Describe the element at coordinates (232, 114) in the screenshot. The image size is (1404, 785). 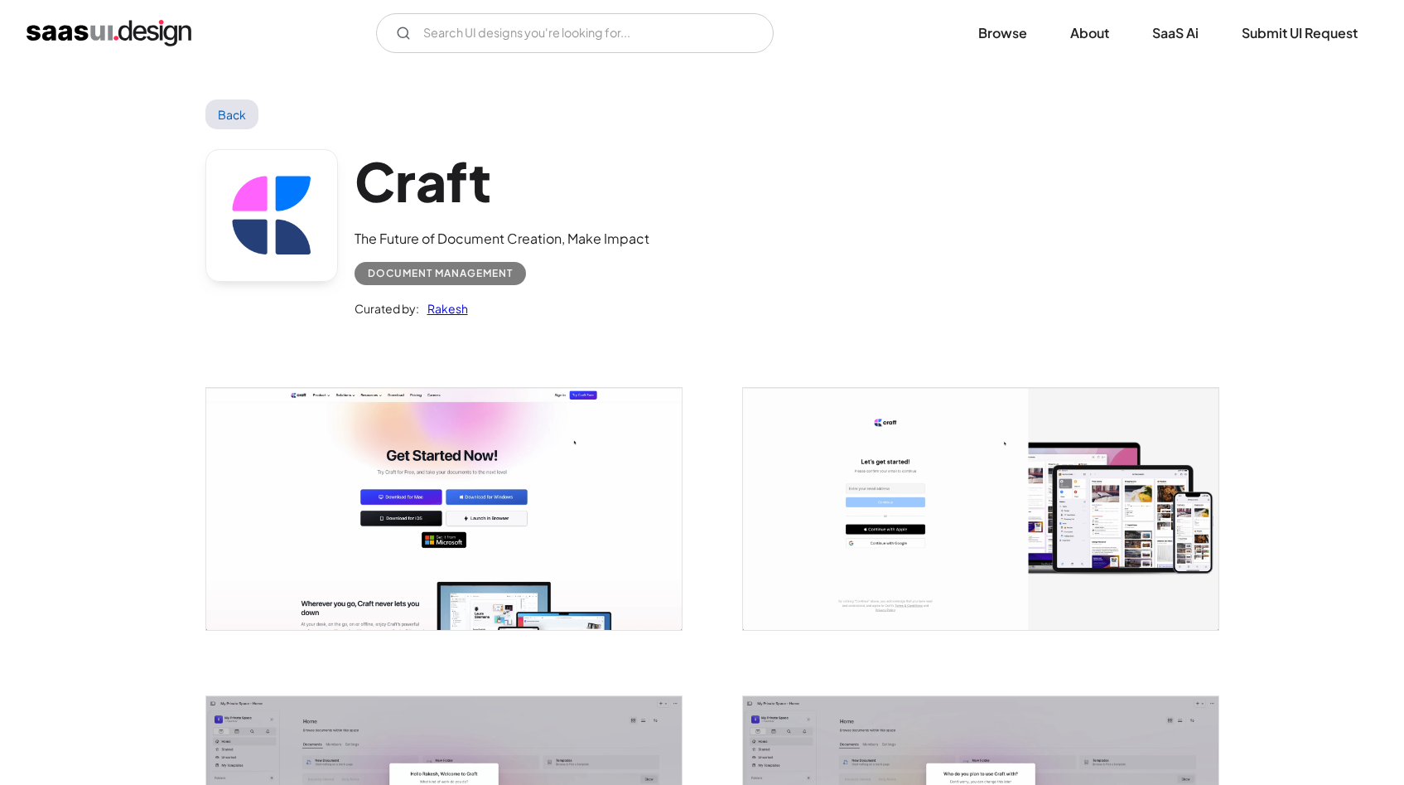
I see `a: Back` at that location.